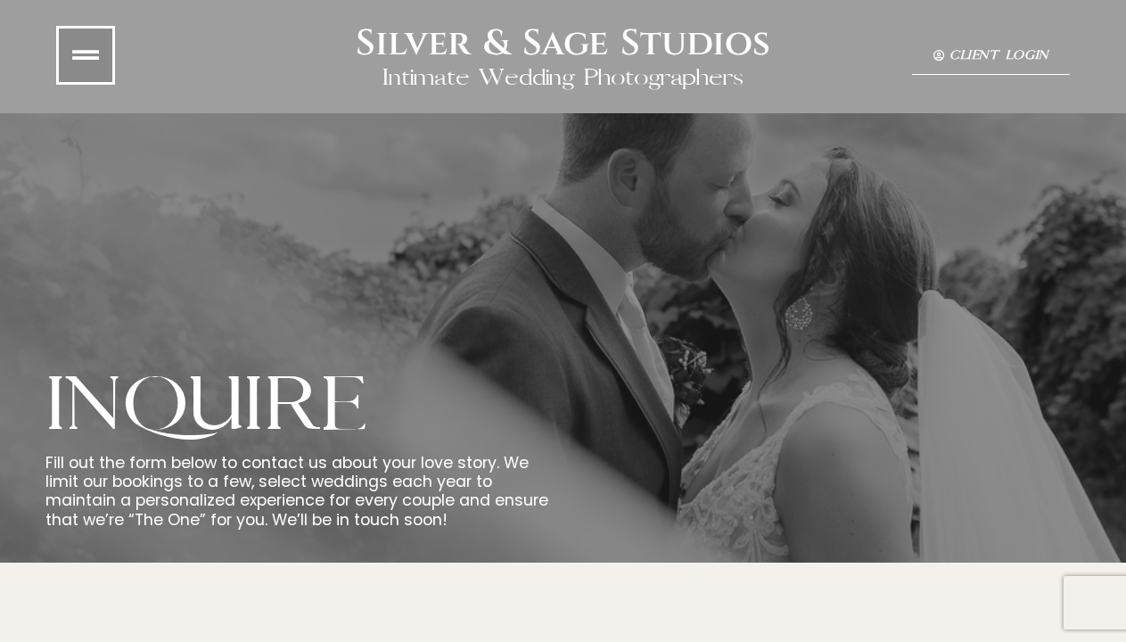  Describe the element at coordinates (990, 56) in the screenshot. I see `a: Client Login` at that location.